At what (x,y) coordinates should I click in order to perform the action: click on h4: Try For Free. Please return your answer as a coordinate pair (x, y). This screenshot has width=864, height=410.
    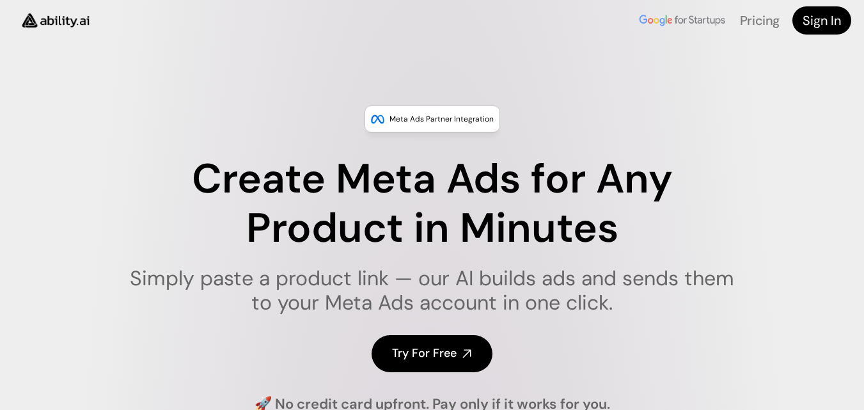
    Looking at the image, I should click on (424, 353).